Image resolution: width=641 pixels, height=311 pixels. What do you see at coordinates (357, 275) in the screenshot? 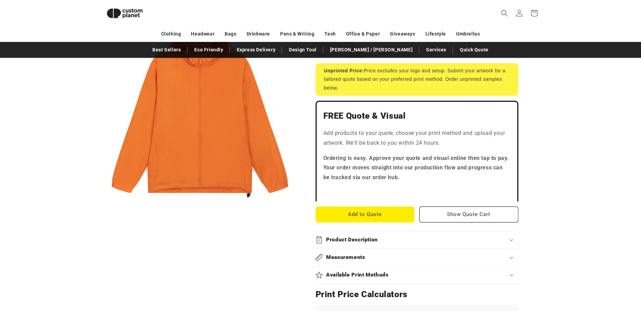
I see `h2: Available Print Methods` at bounding box center [357, 275].